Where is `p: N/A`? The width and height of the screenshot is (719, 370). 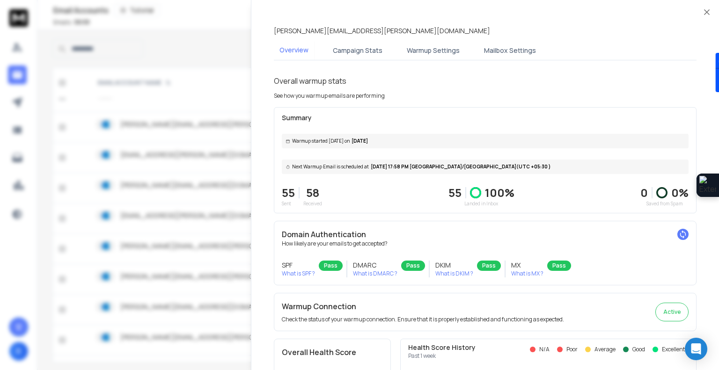
p: N/A is located at coordinates (544, 349).